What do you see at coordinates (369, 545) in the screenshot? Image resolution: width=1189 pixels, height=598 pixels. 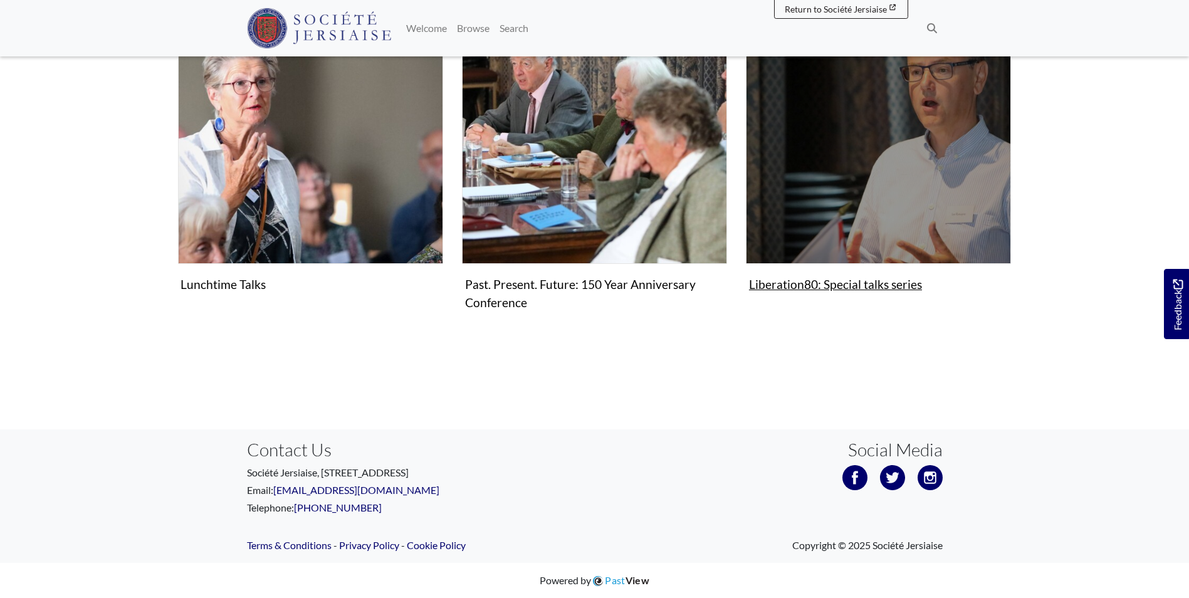 I see `a: Privacy Policy` at bounding box center [369, 545].